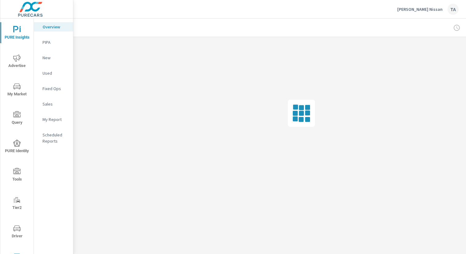 Image resolution: width=466 pixels, height=254 pixels. I want to click on p: My Report, so click(55, 119).